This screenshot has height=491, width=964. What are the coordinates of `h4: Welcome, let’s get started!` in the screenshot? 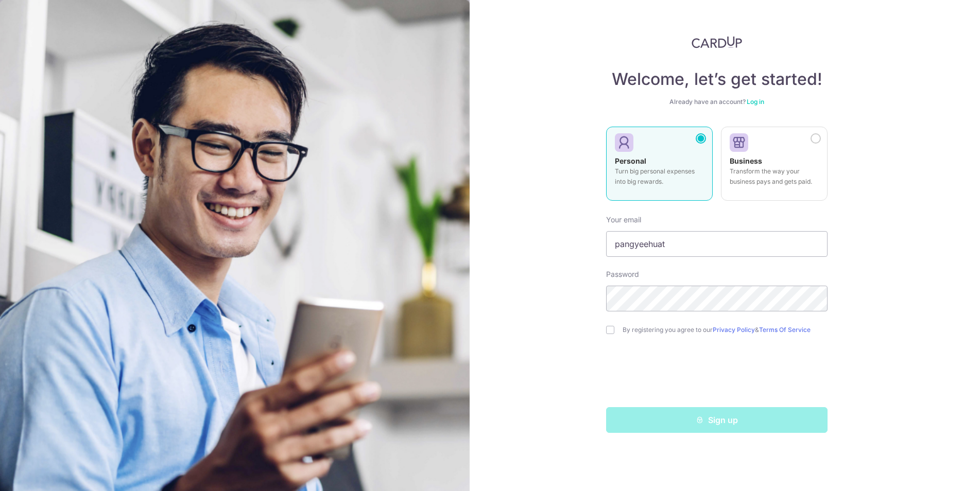 It's located at (717, 79).